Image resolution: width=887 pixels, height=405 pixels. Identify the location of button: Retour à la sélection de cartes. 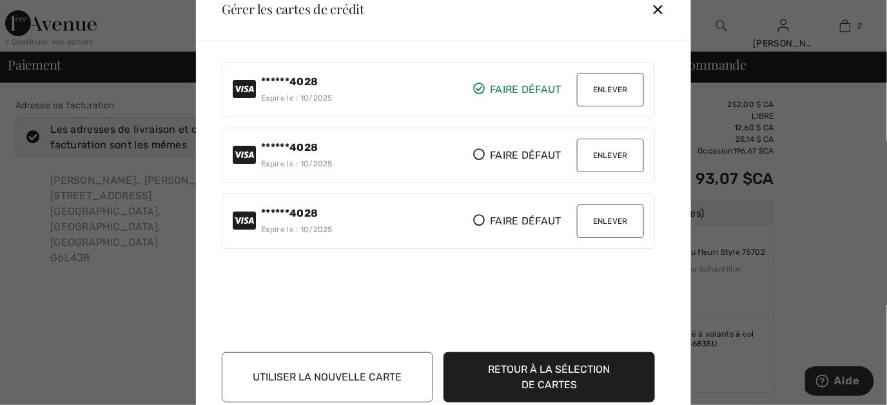
(549, 377).